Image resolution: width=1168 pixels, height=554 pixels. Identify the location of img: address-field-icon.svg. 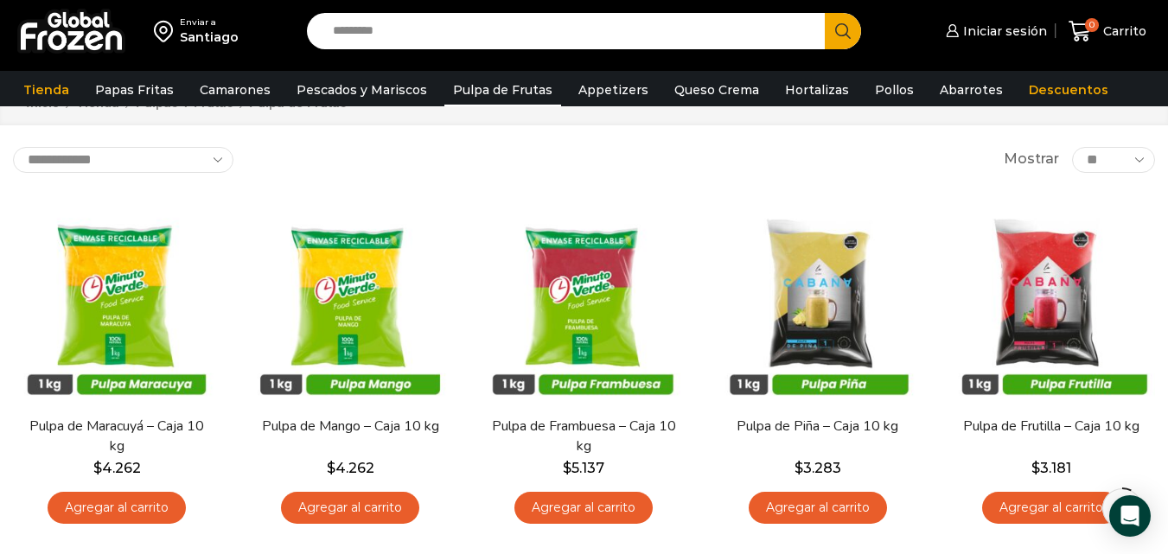
(167, 31).